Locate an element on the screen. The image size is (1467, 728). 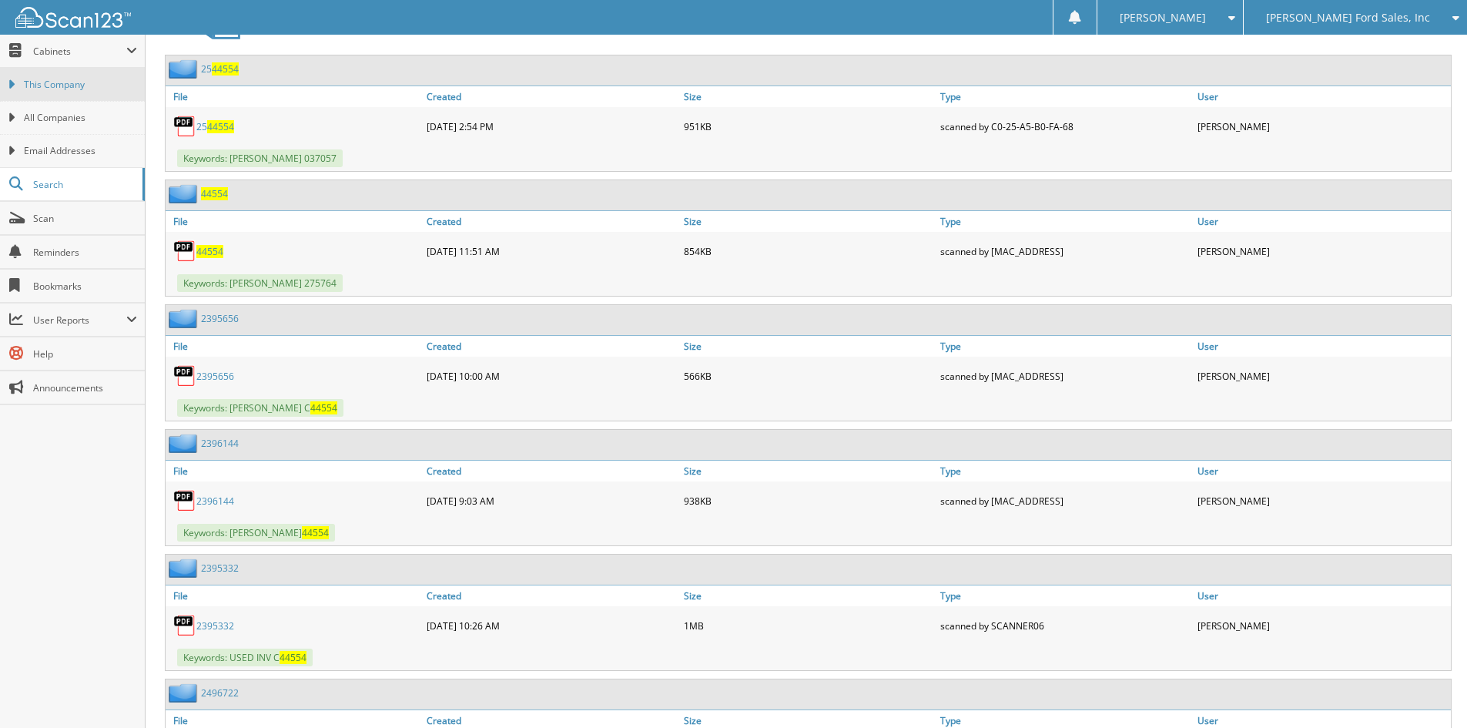
div: 938KB is located at coordinates (808, 500).